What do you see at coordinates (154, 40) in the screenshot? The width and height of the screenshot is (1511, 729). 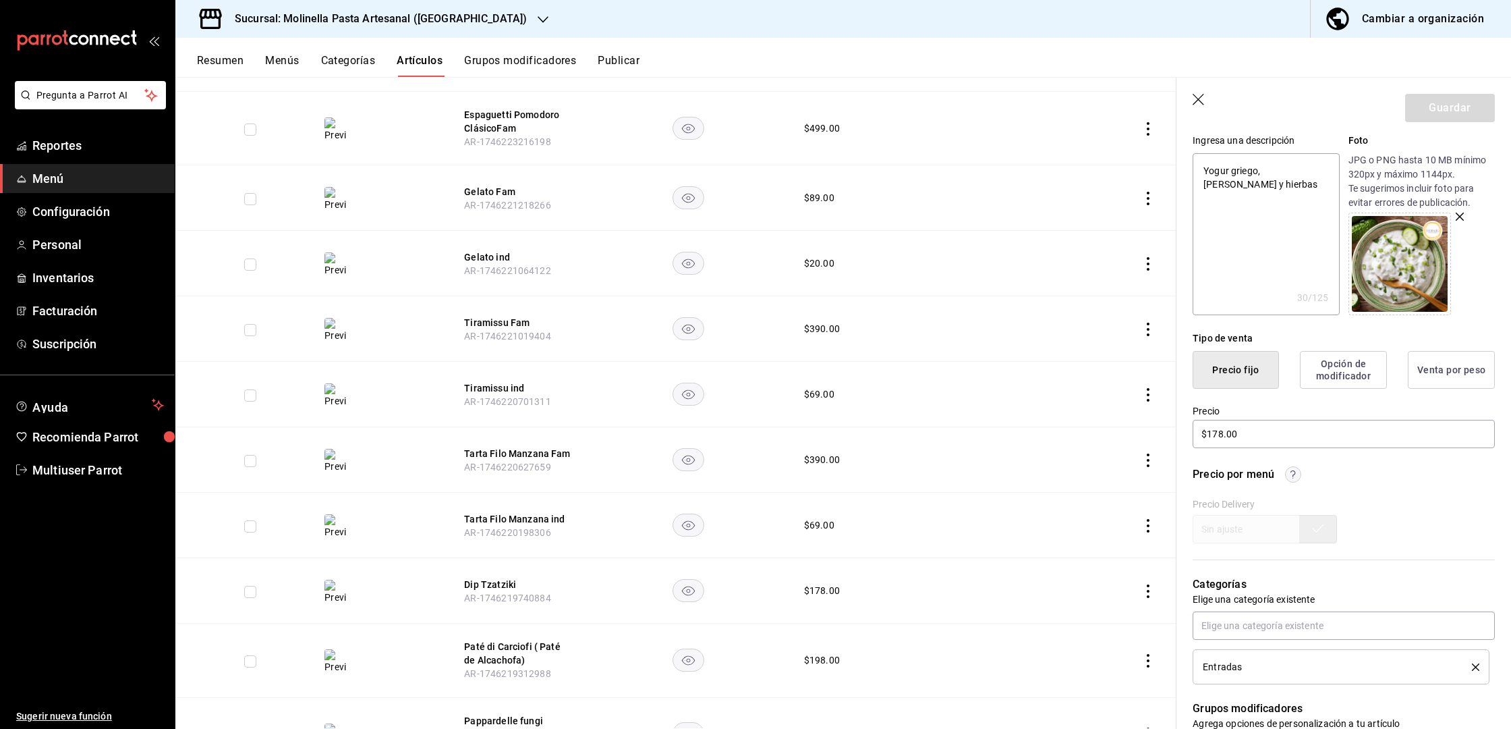 I see `button: open_drawer_menu` at bounding box center [154, 40].